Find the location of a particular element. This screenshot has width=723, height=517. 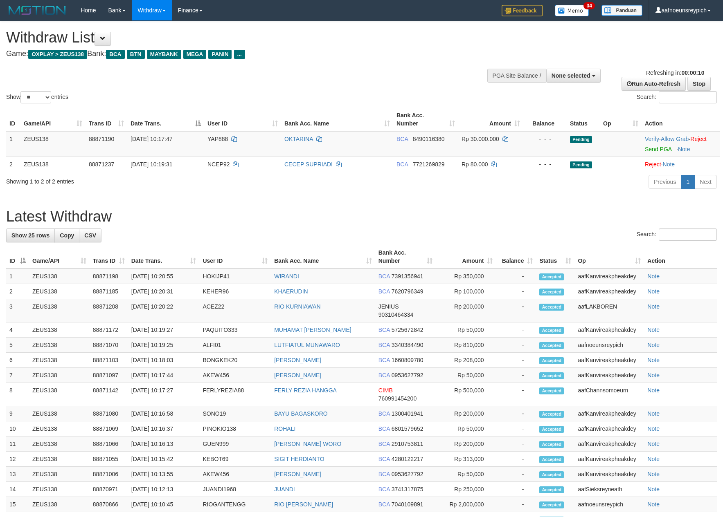

span: Copy 6801579652 to clipboard is located at coordinates (407, 429).